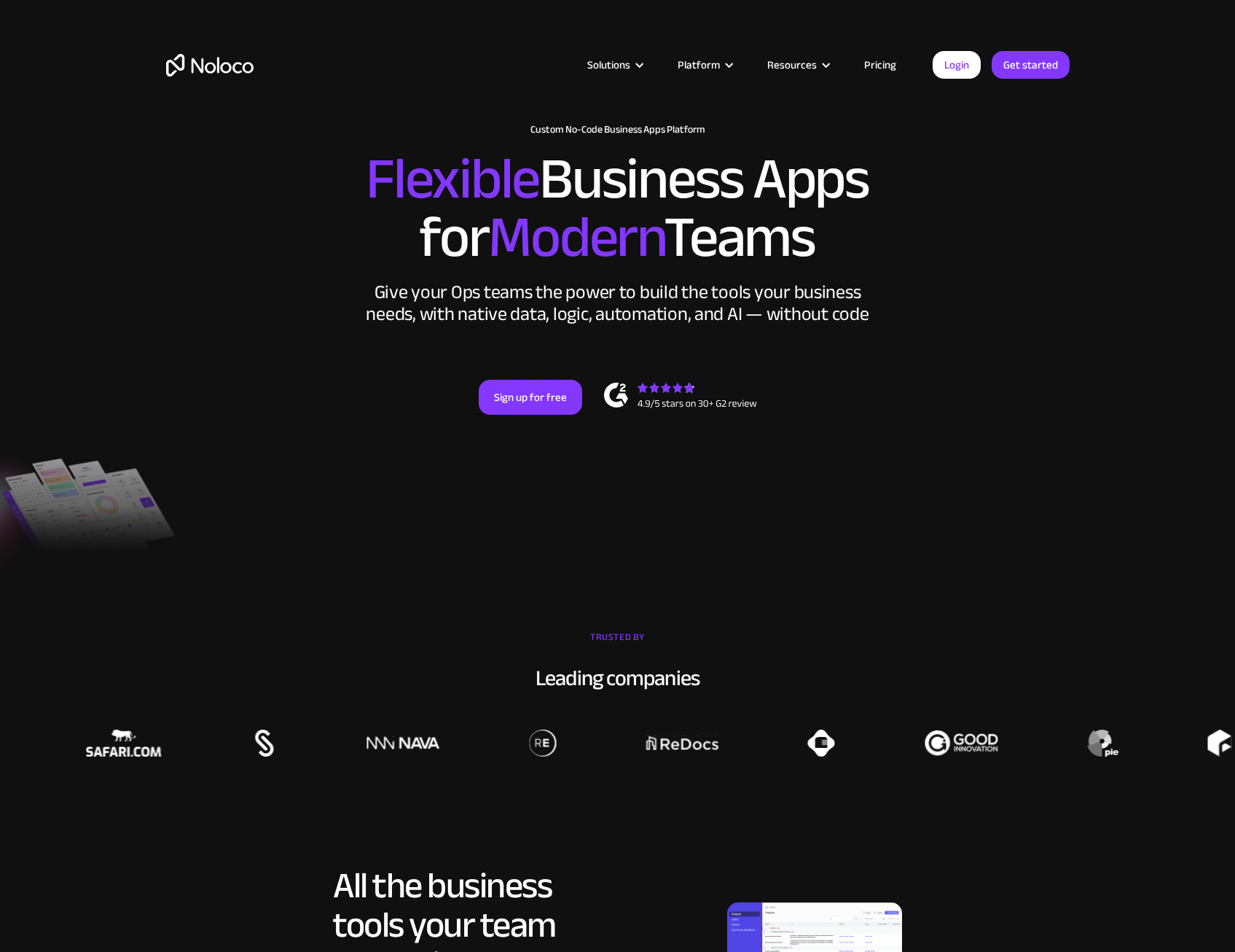  Describe the element at coordinates (957, 65) in the screenshot. I see `a: Login` at that location.